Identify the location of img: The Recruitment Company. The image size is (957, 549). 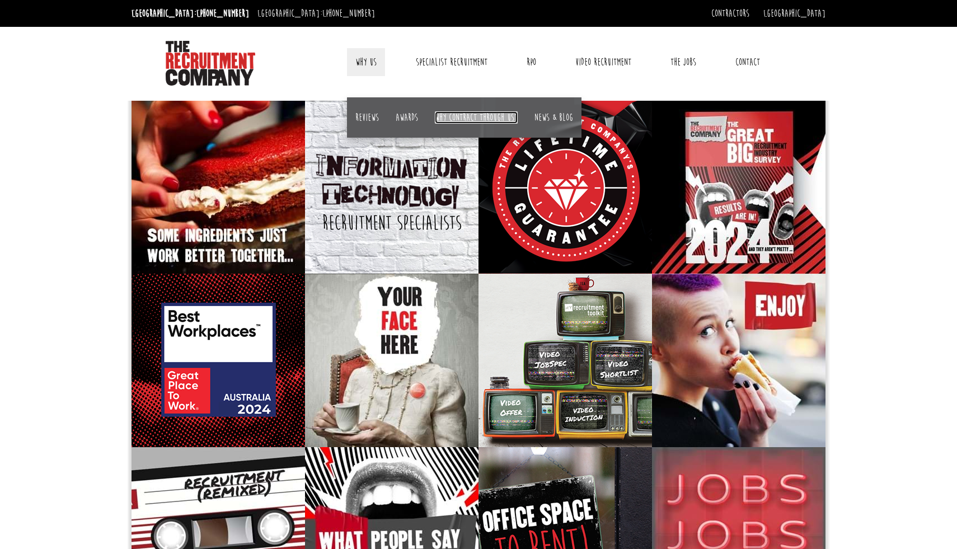
(210, 63).